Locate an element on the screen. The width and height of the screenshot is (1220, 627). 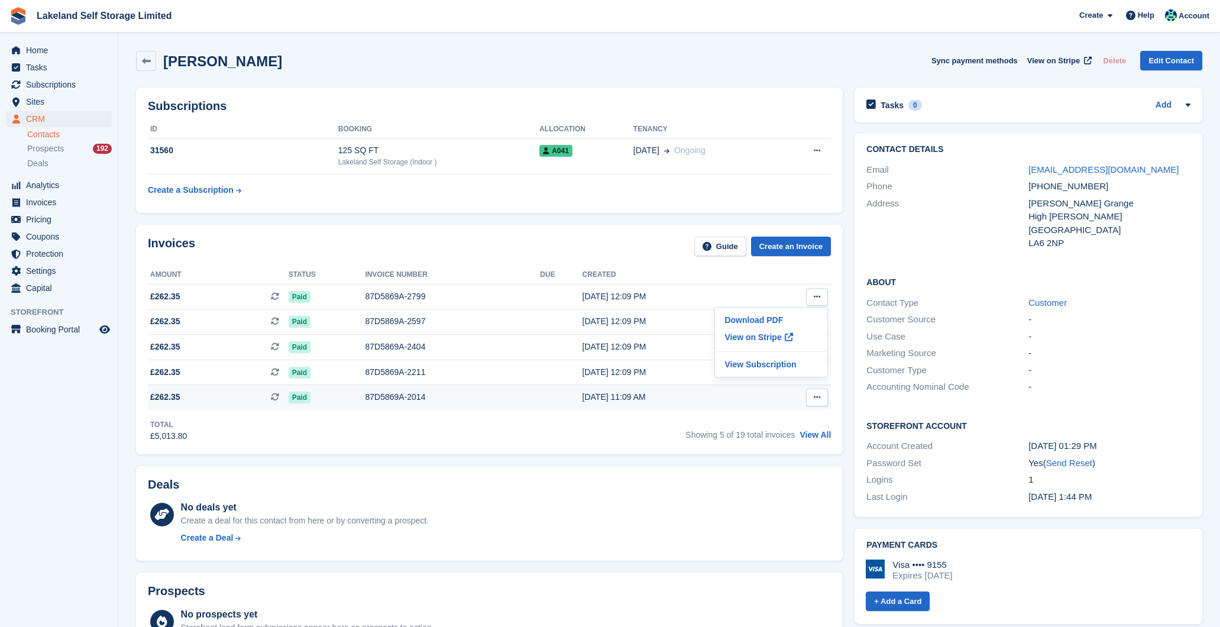
span: Home is located at coordinates (62, 50).